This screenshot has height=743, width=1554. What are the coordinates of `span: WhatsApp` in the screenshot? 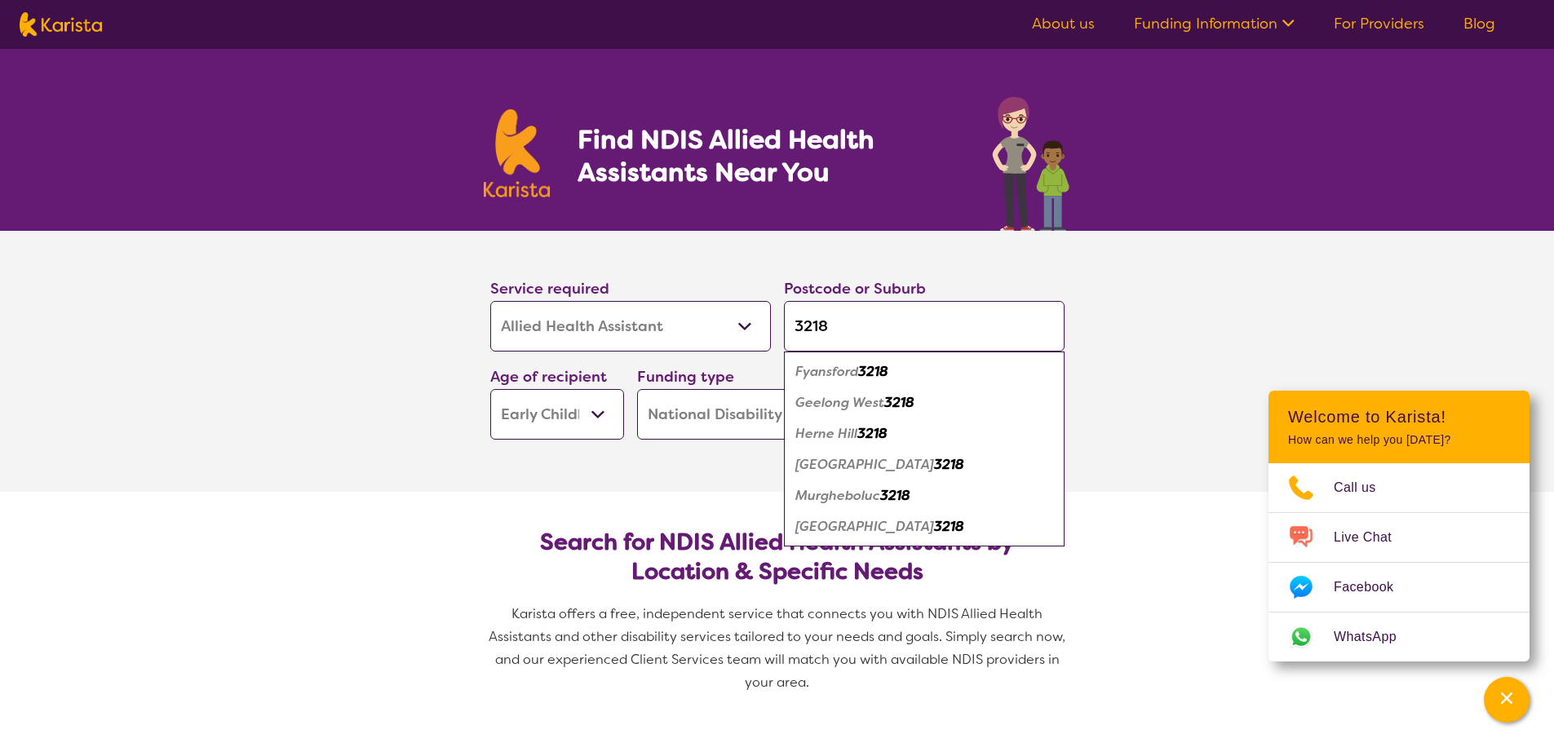 It's located at (1375, 637).